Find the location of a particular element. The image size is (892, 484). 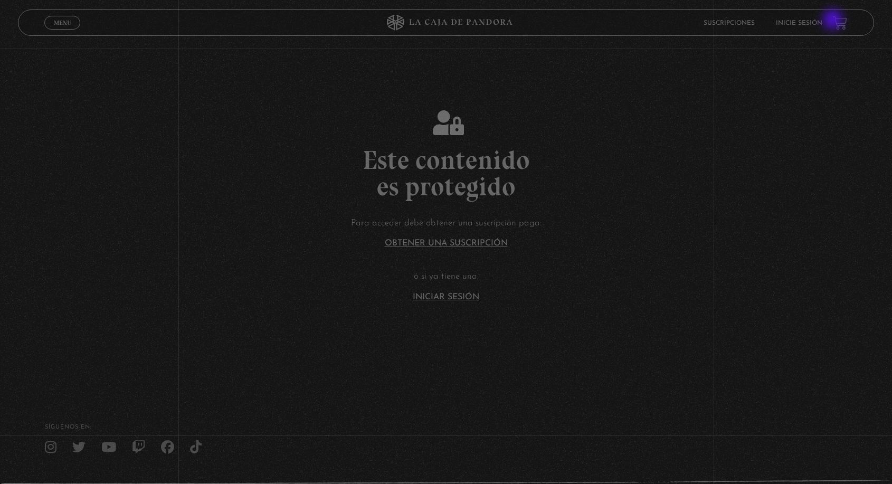

h4: SÍguenos en: is located at coordinates (446, 427).